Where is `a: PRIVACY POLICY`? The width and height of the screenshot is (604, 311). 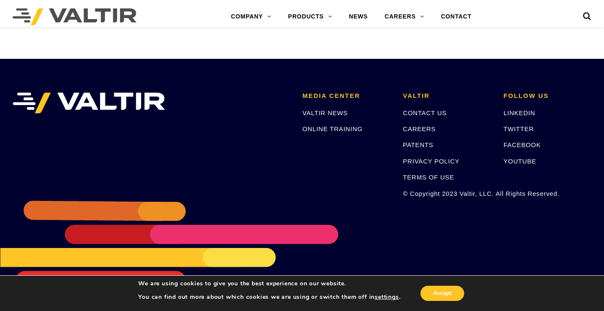 a: PRIVACY POLICY is located at coordinates (431, 161).